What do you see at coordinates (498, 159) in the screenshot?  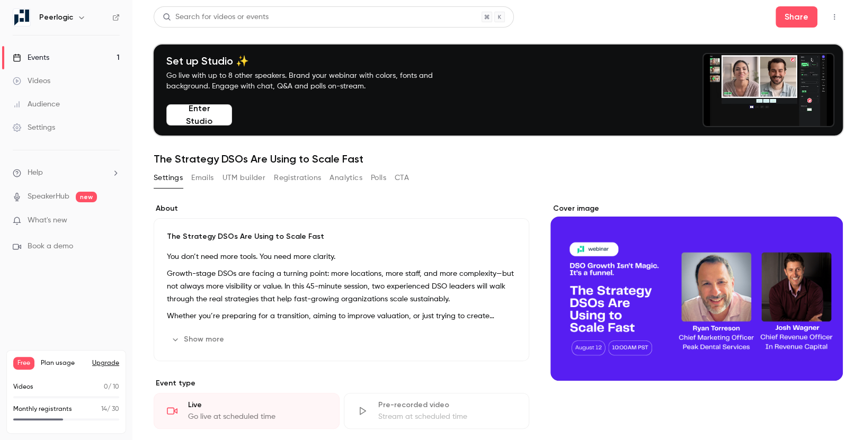 I see `h1: The Strategy DSOs Are Using to Scale Fast` at bounding box center [498, 159].